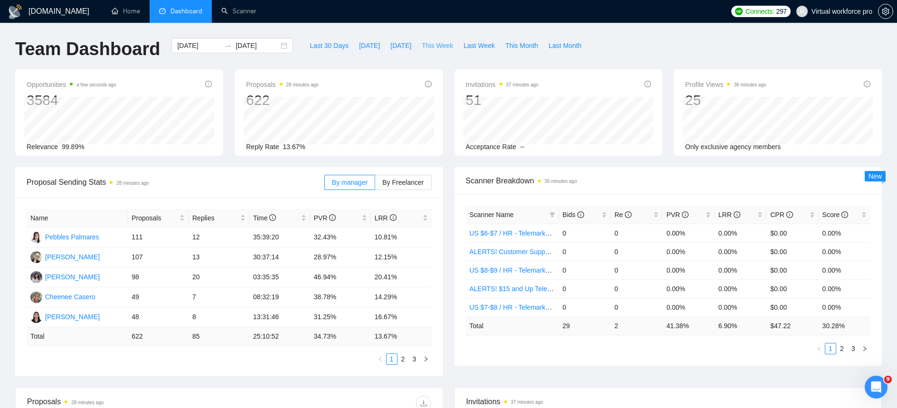 The width and height of the screenshot is (897, 408). I want to click on img: NM, so click(36, 257).